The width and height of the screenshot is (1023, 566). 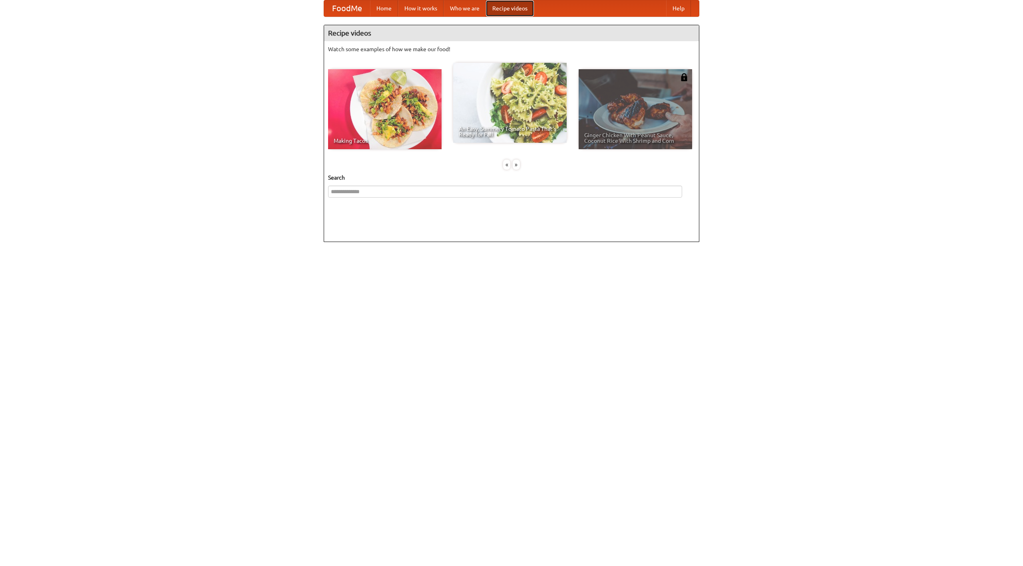 I want to click on a: Help, so click(x=679, y=8).